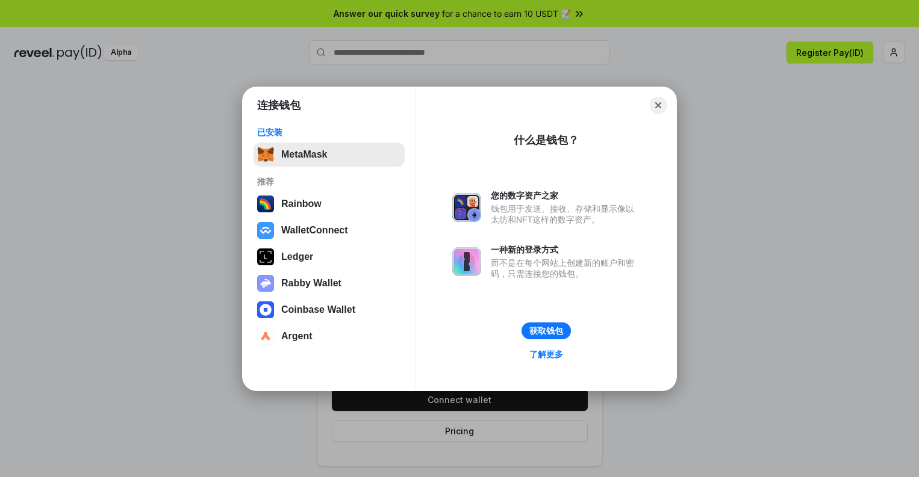  What do you see at coordinates (658, 105) in the screenshot?
I see `button: Close` at bounding box center [658, 105].